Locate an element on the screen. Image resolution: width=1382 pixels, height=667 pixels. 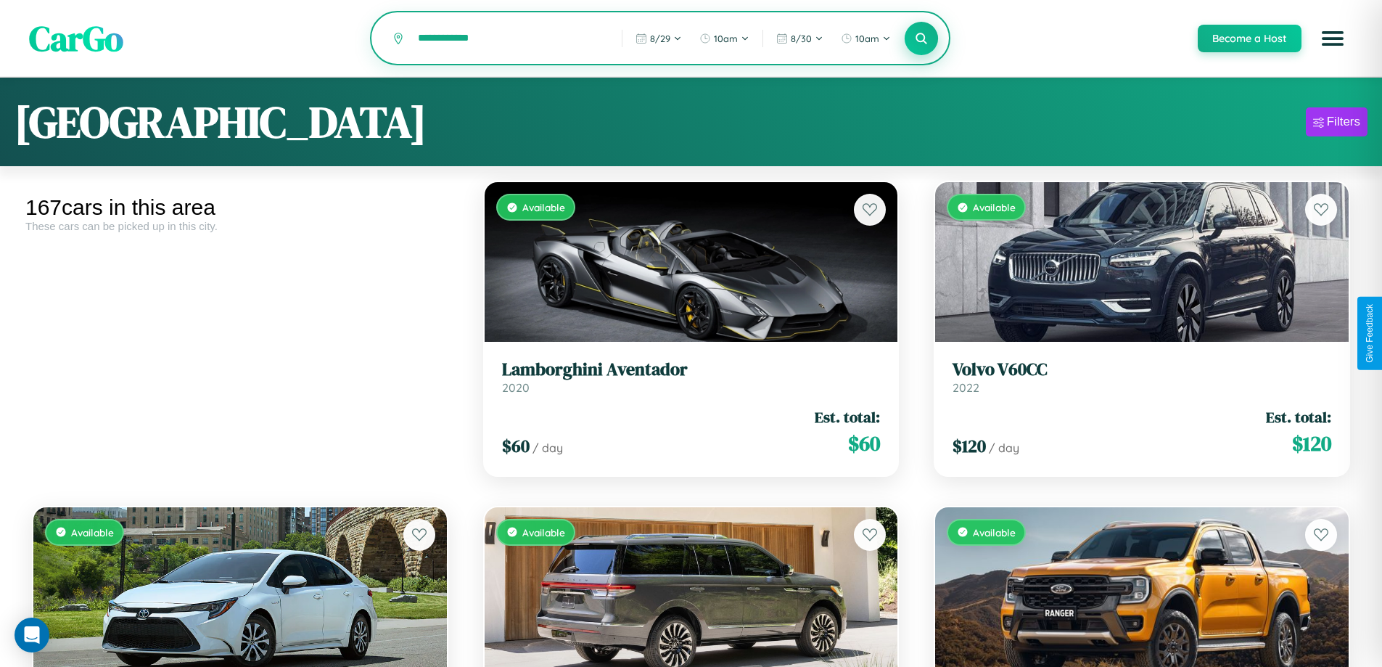
button: Filters is located at coordinates (1337, 122).